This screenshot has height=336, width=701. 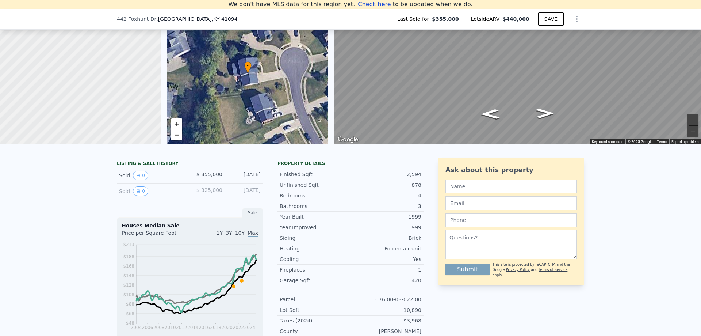 I want to click on div: Houses Median Sale, so click(x=190, y=225).